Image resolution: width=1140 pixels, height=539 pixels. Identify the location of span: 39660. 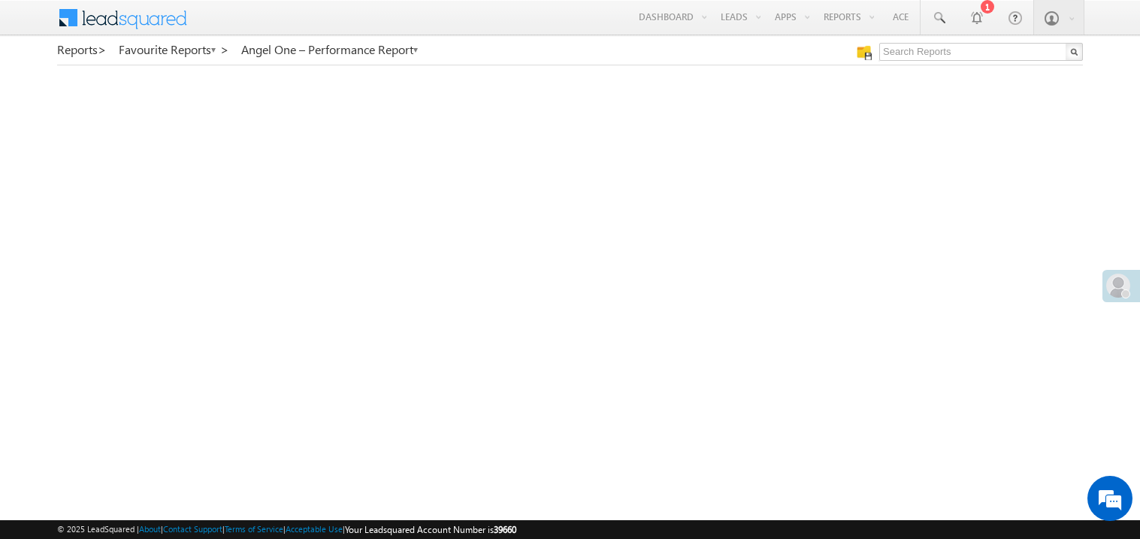
(505, 529).